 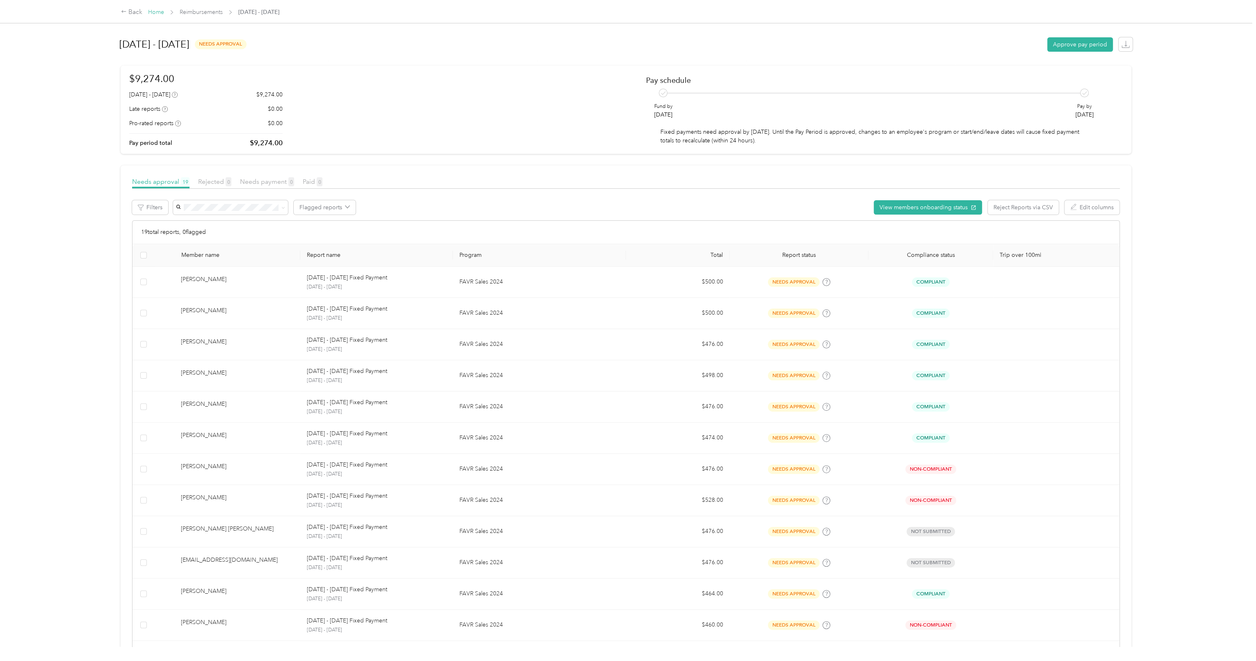 I want to click on h1: $9,274.00, so click(x=206, y=78).